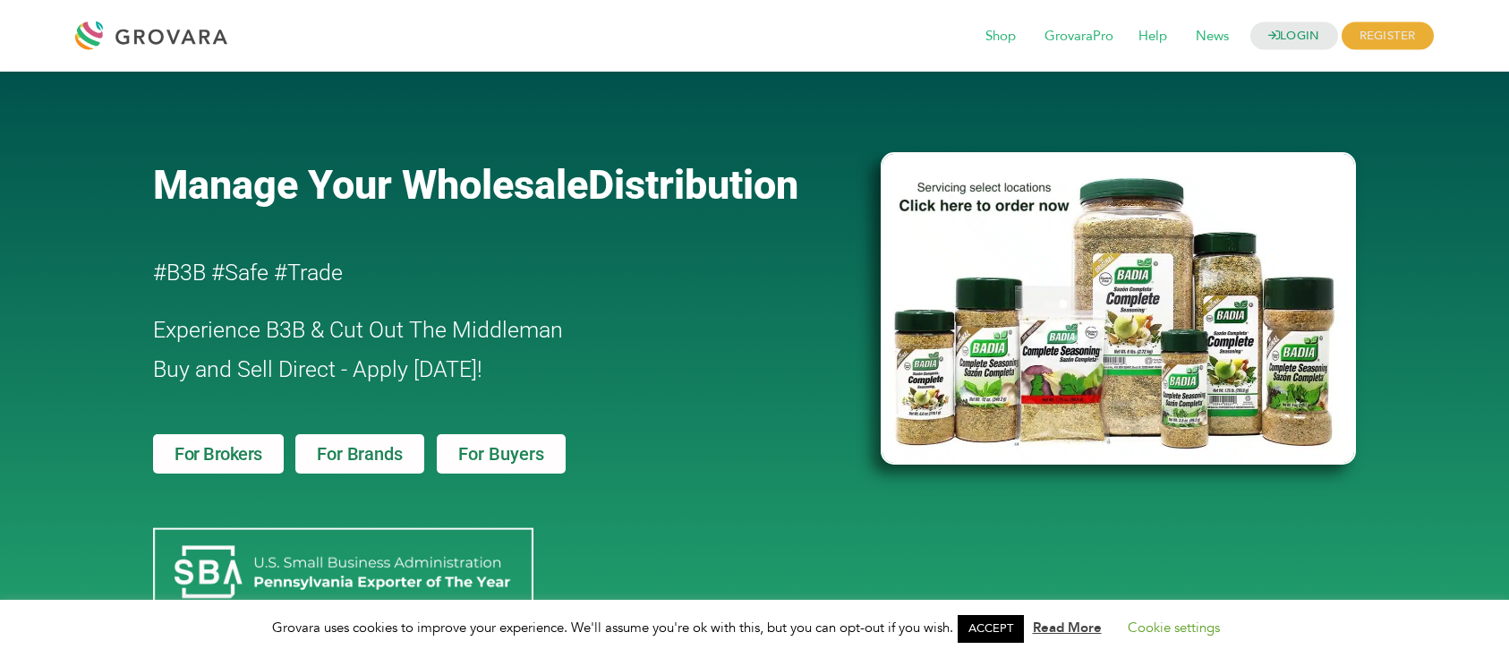 This screenshot has height=658, width=1509. I want to click on a: For Brokers, so click(218, 454).